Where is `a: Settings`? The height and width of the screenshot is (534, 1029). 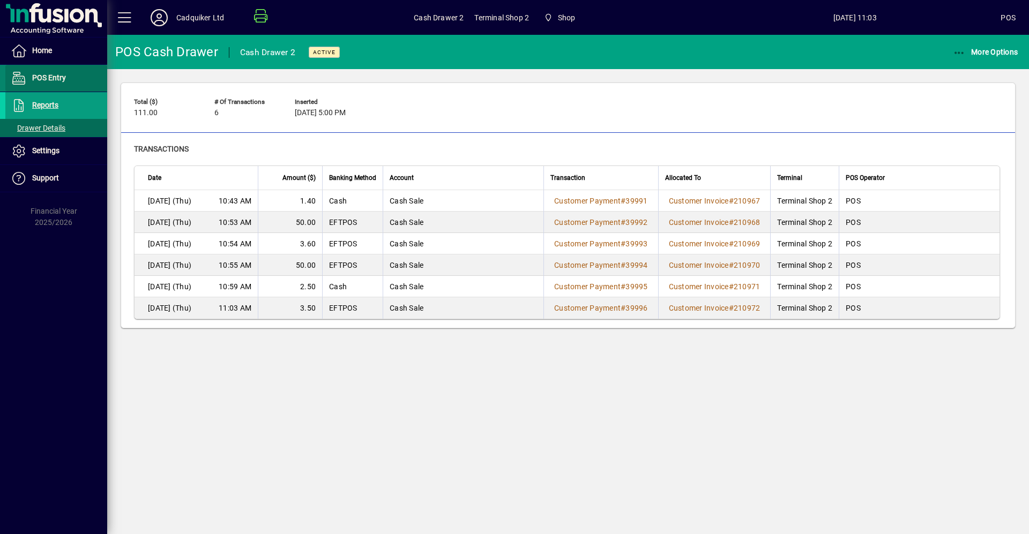 a: Settings is located at coordinates (56, 151).